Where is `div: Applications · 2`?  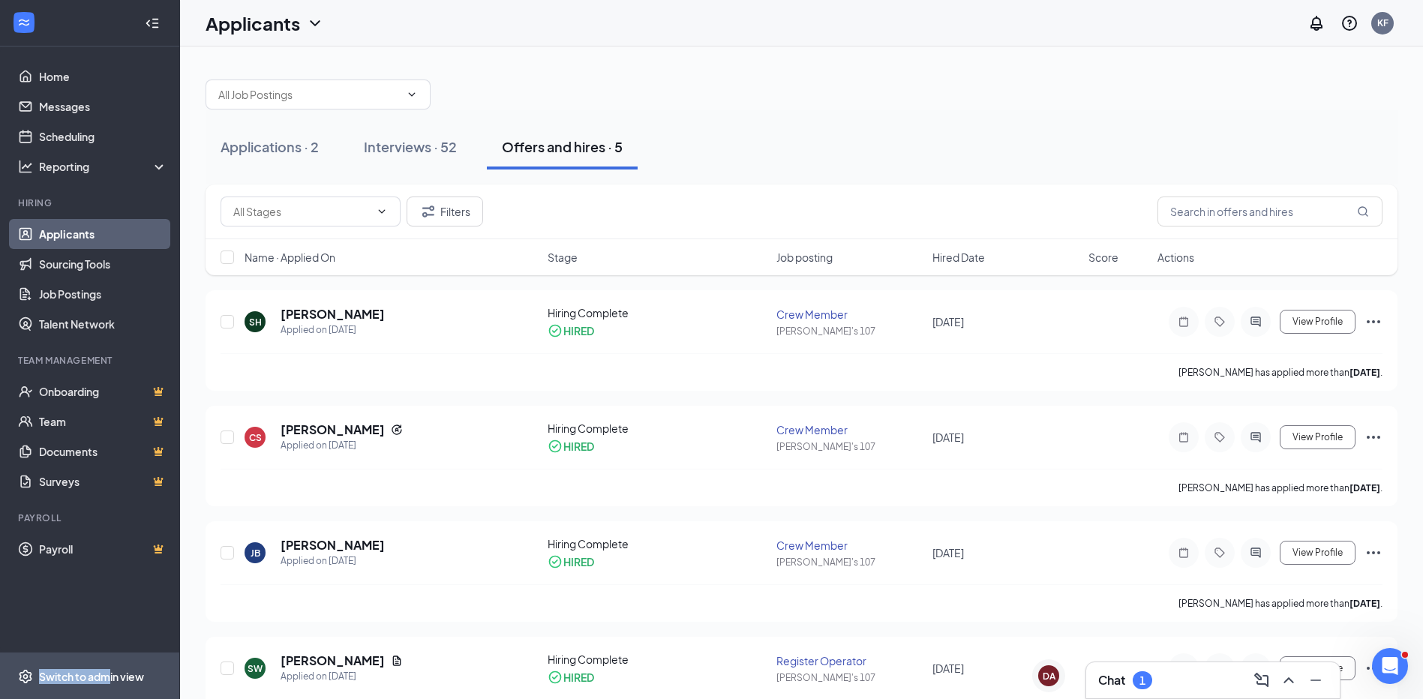
div: Applications · 2 is located at coordinates (269, 146).